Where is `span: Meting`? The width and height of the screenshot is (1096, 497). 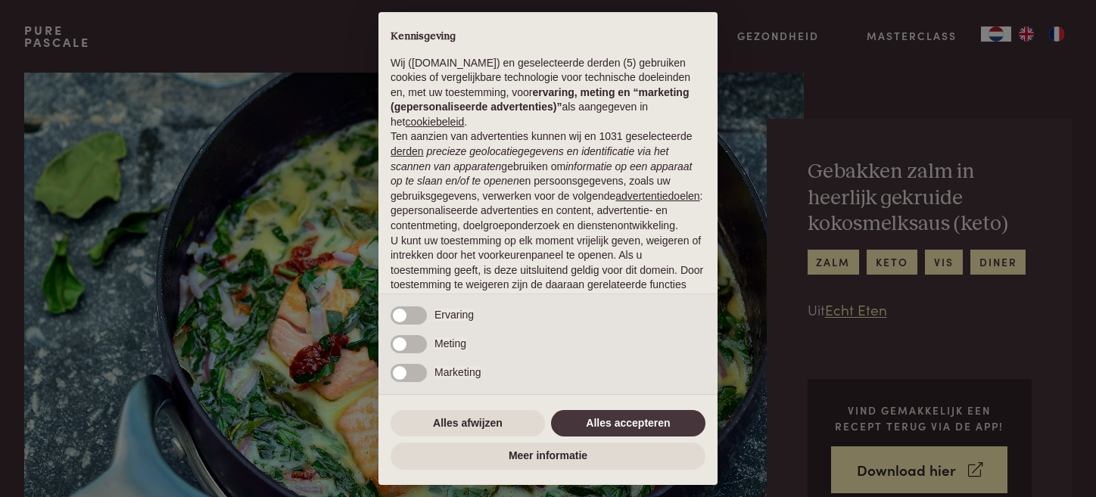
span: Meting is located at coordinates (451, 344).